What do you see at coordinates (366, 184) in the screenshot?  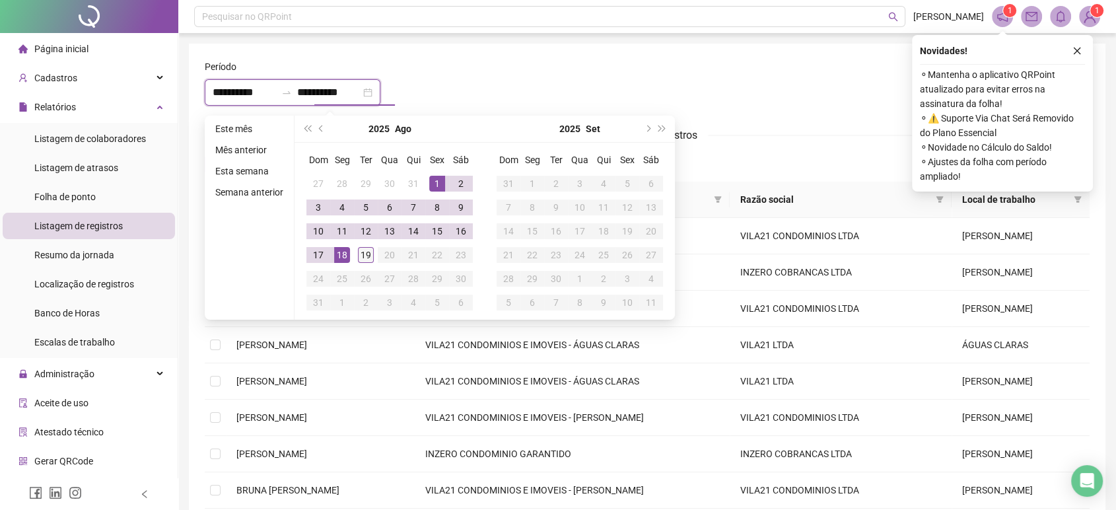 I see `td: 2025-07-29` at bounding box center [366, 184].